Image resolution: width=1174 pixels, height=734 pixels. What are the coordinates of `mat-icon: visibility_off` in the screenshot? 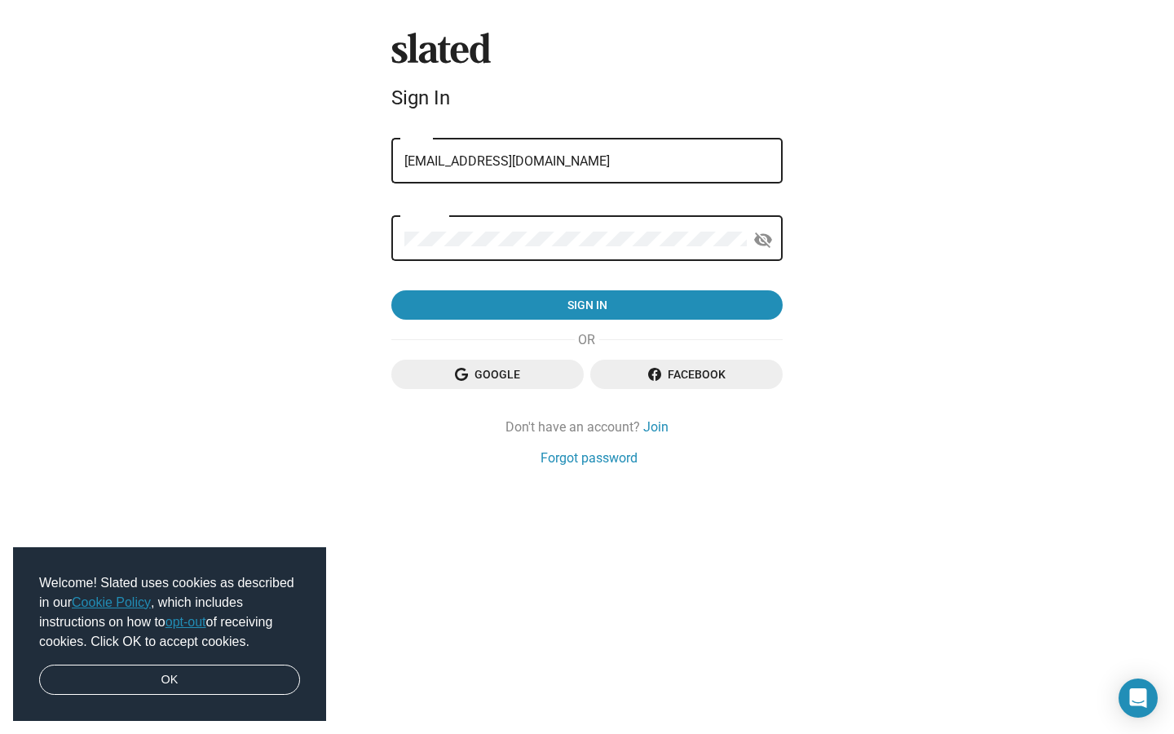 It's located at (763, 240).